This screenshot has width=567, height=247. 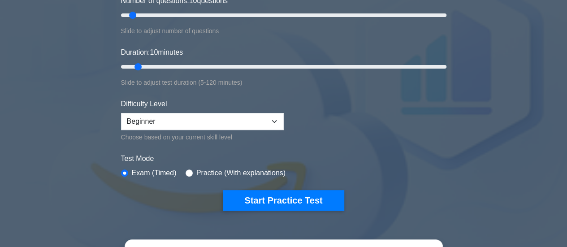 I want to click on div: Slide to adjust number of questions, so click(x=283, y=31).